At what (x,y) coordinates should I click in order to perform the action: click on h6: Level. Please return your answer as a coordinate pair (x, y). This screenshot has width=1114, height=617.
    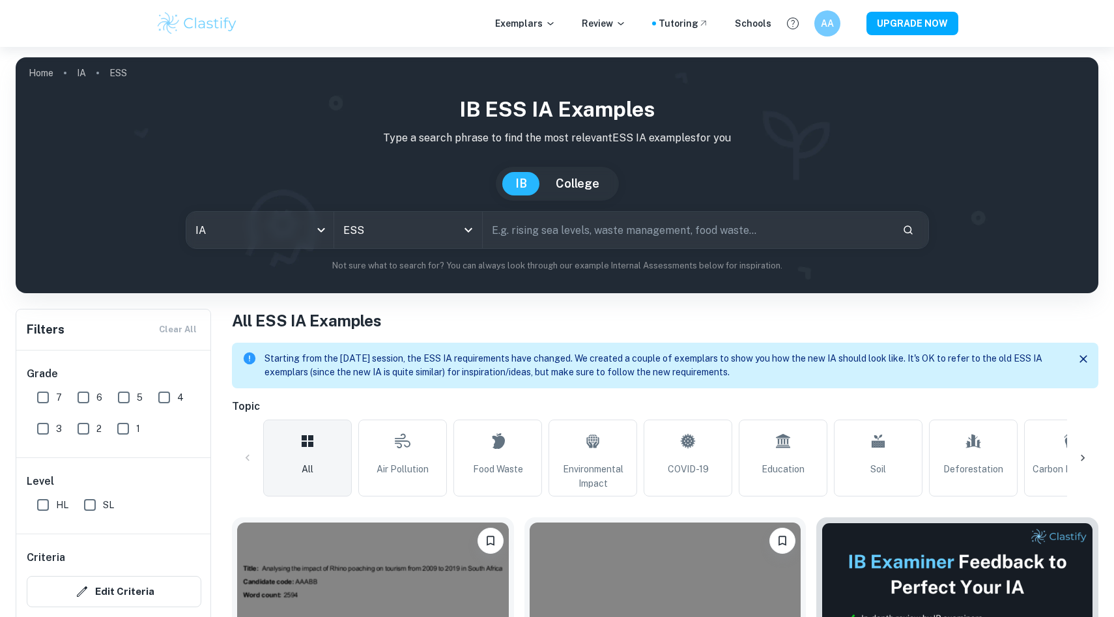
    Looking at the image, I should click on (114, 481).